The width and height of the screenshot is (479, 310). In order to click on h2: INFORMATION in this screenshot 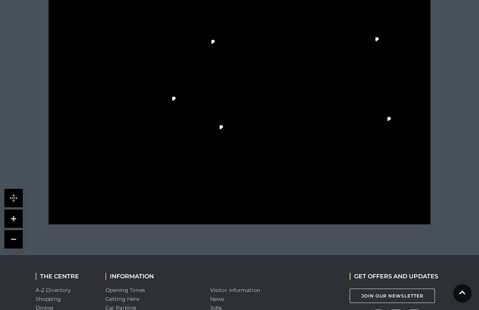, I will do `click(152, 276)`.